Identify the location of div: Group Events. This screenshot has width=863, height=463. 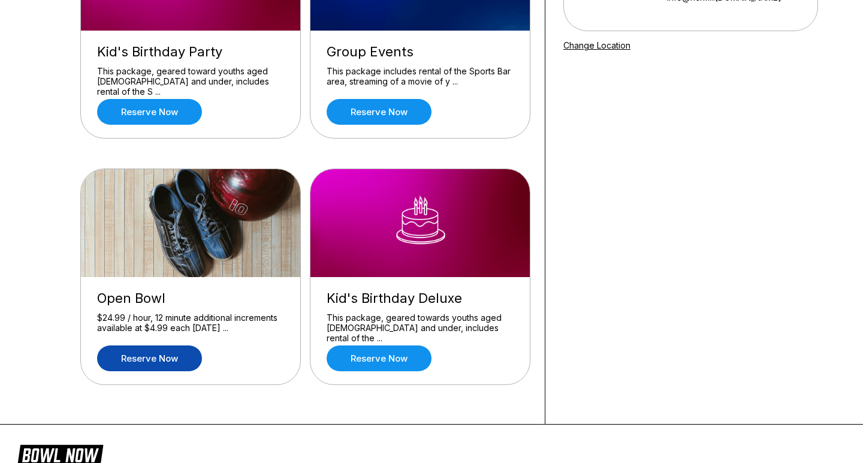
(420, 52).